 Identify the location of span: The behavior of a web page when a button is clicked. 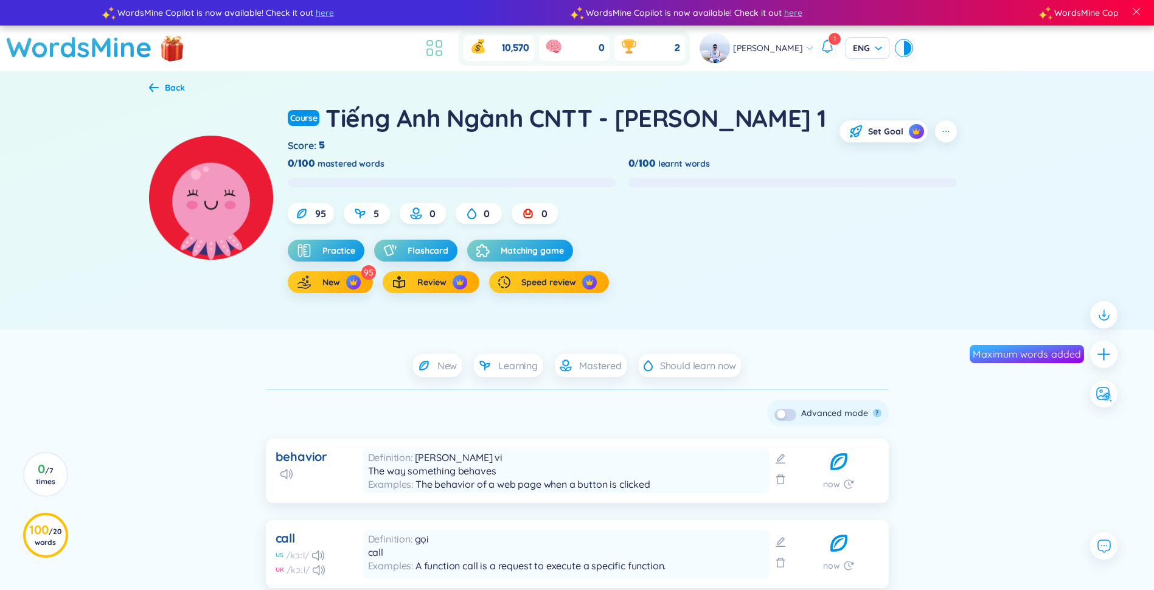
(533, 484).